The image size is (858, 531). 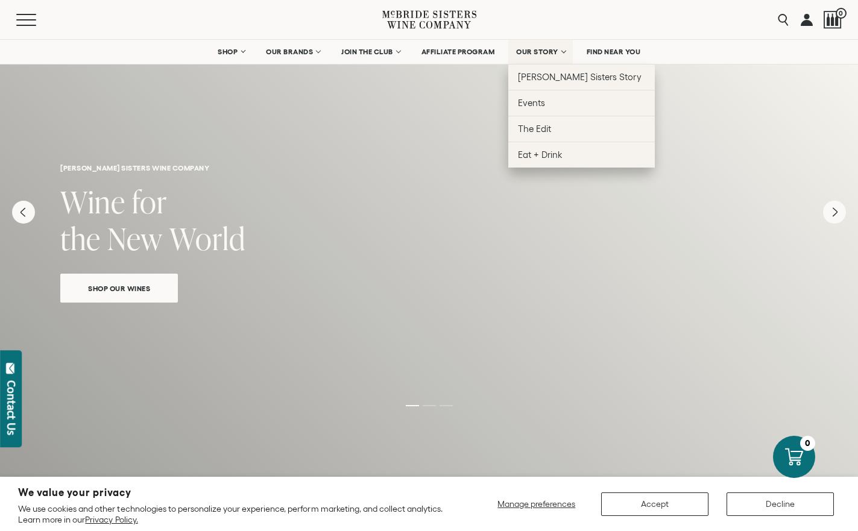 I want to click on a: JOIN THE CLUB, so click(x=370, y=52).